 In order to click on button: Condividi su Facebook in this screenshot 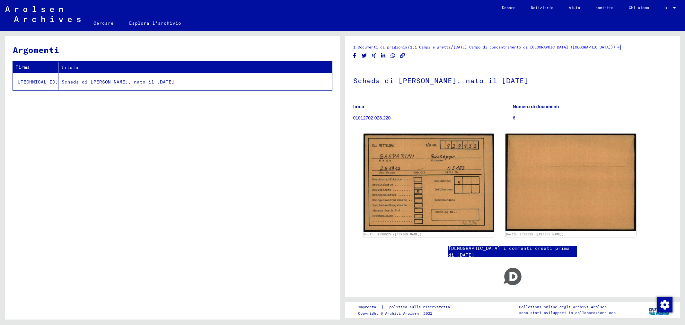, I will do `click(355, 56)`.